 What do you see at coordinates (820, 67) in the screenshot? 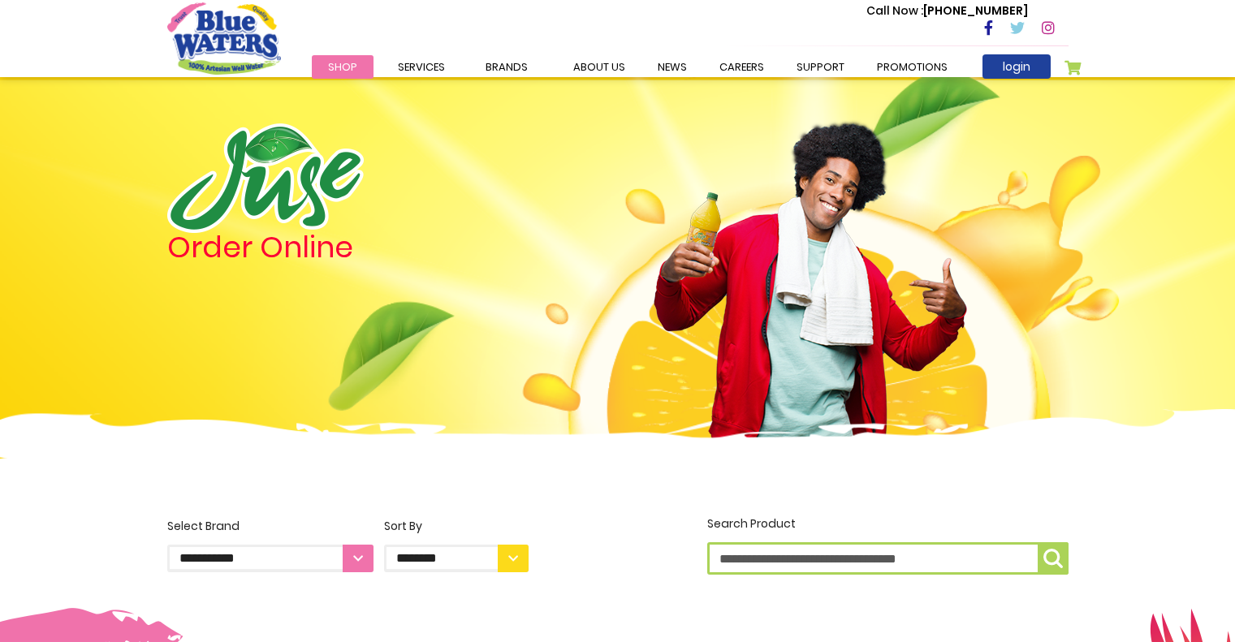
I see `a: support` at bounding box center [820, 67].